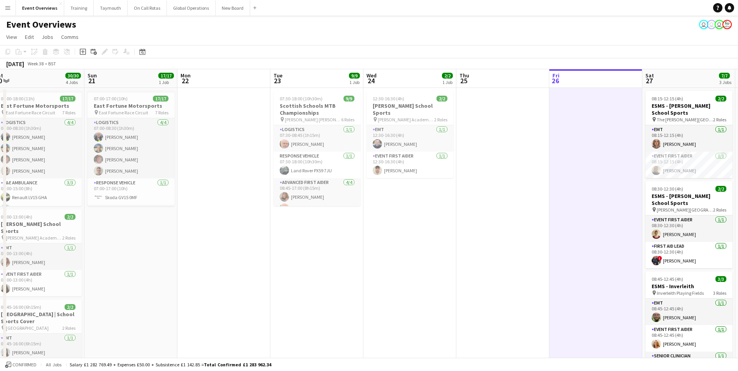 The height and width of the screenshot is (371, 738). I want to click on div: Salary £1 282 769.49 + Expenses £50.00 + Subsistence £1 142.85 =, so click(170, 364).